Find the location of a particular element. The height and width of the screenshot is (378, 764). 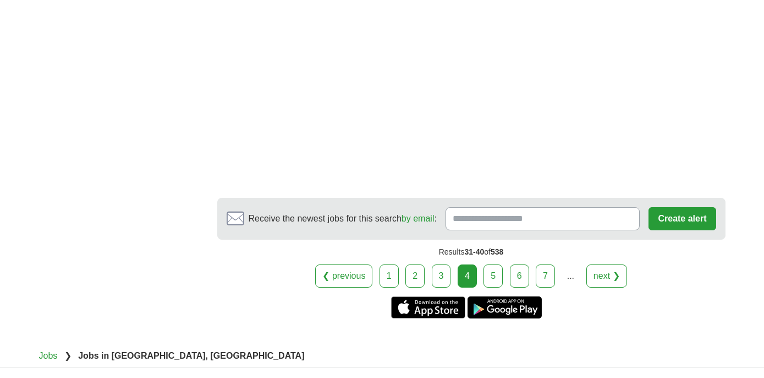

a: 6 is located at coordinates (520, 276).